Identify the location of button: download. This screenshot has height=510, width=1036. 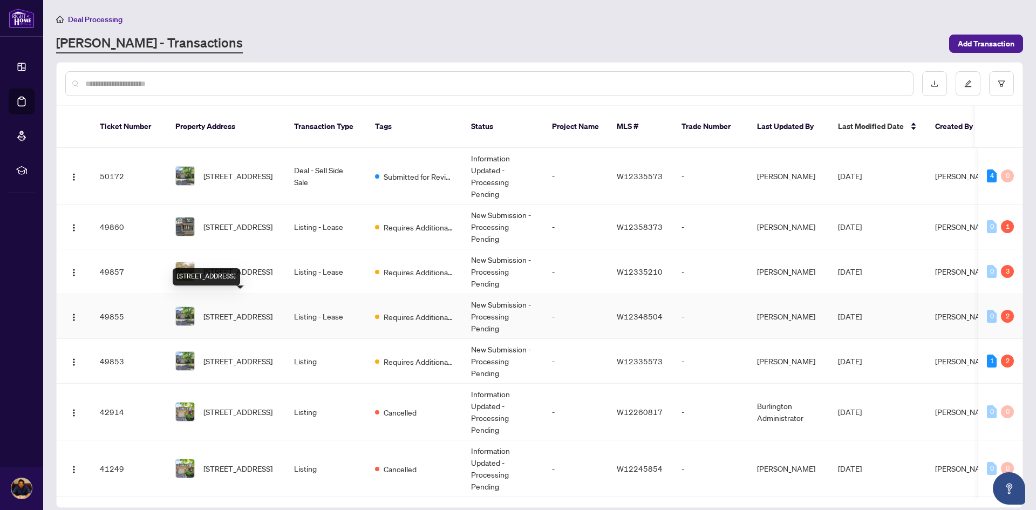
(934, 84).